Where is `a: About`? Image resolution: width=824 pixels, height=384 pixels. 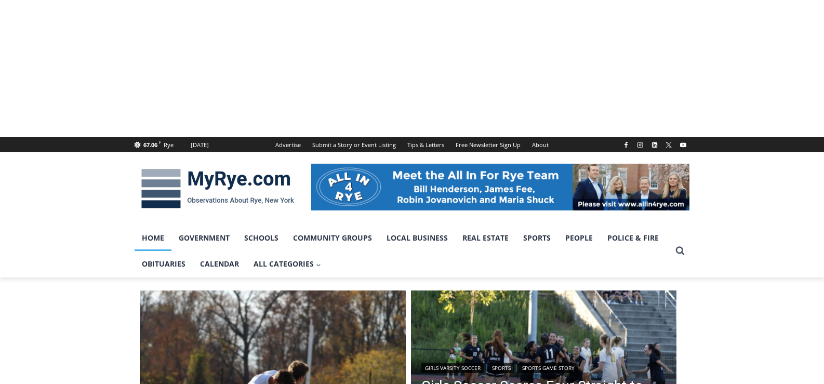
a: About is located at coordinates (540, 144).